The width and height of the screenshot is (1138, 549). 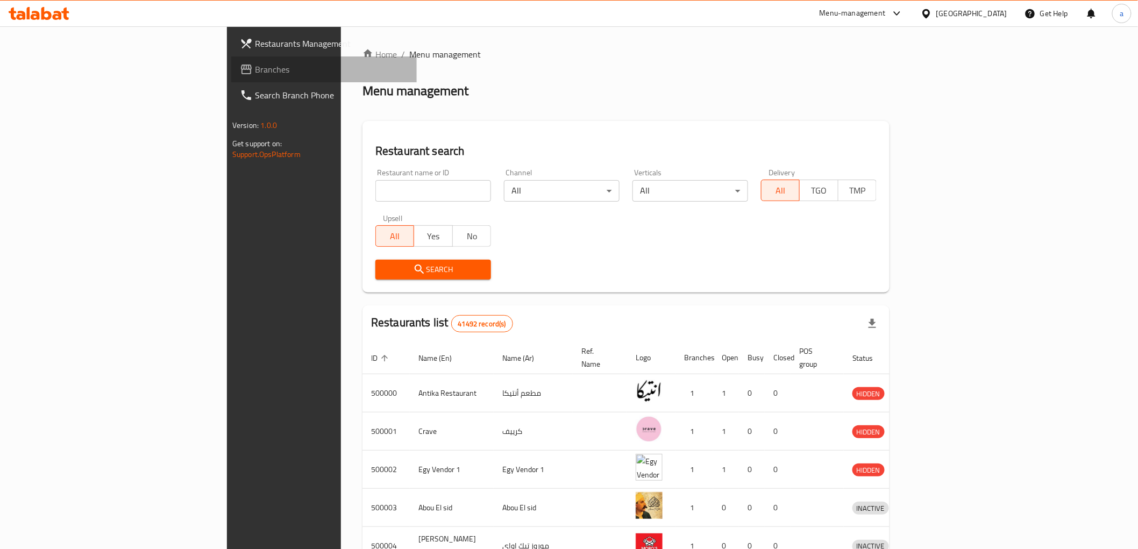 I want to click on td: كرييف, so click(x=533, y=431).